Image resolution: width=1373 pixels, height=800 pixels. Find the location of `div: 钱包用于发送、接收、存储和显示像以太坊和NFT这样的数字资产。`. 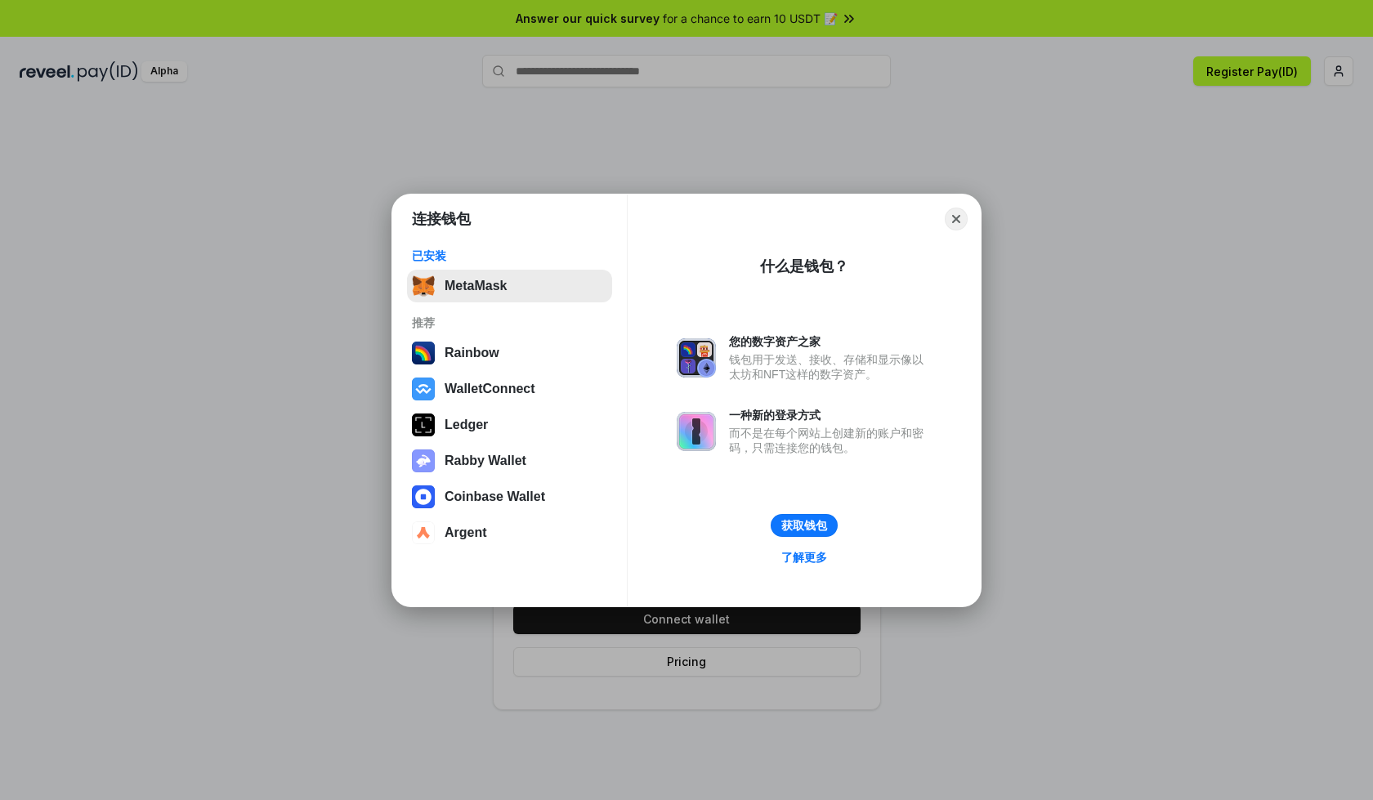

div: 钱包用于发送、接收、存储和显示像以太坊和NFT这样的数字资产。 is located at coordinates (830, 367).